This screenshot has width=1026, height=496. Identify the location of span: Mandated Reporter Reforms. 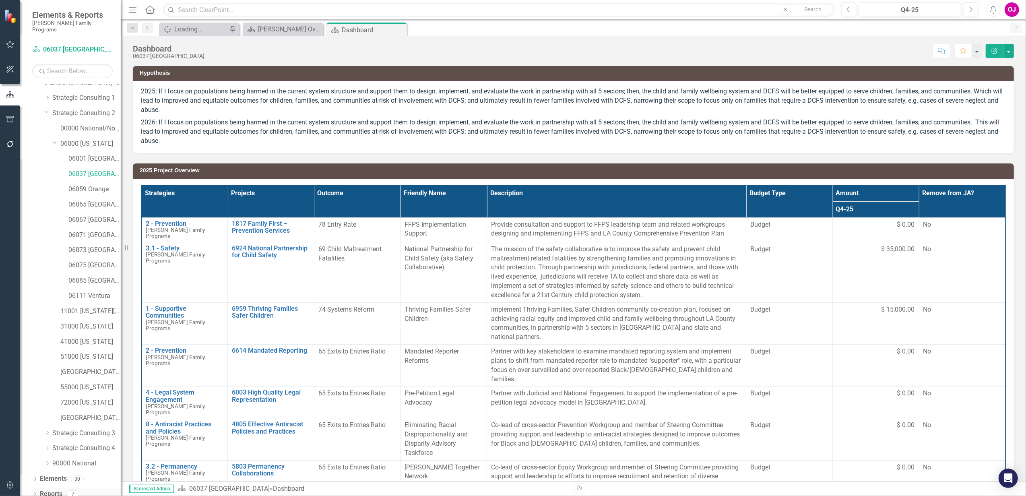
(432, 356).